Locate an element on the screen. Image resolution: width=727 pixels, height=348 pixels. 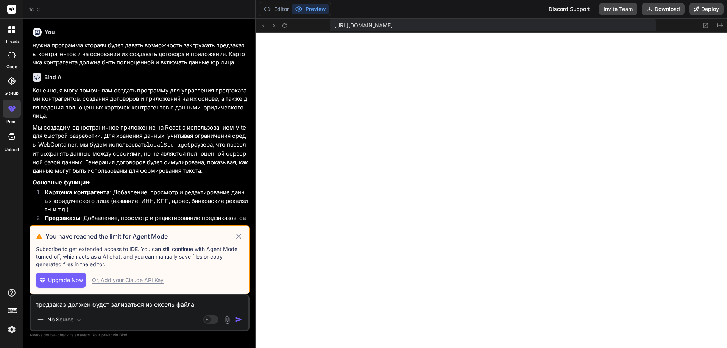
li: : Добавление, просмотр и редактирование предзаказов, связанных с конкретным контрагентом. is located at coordinates (143, 222).